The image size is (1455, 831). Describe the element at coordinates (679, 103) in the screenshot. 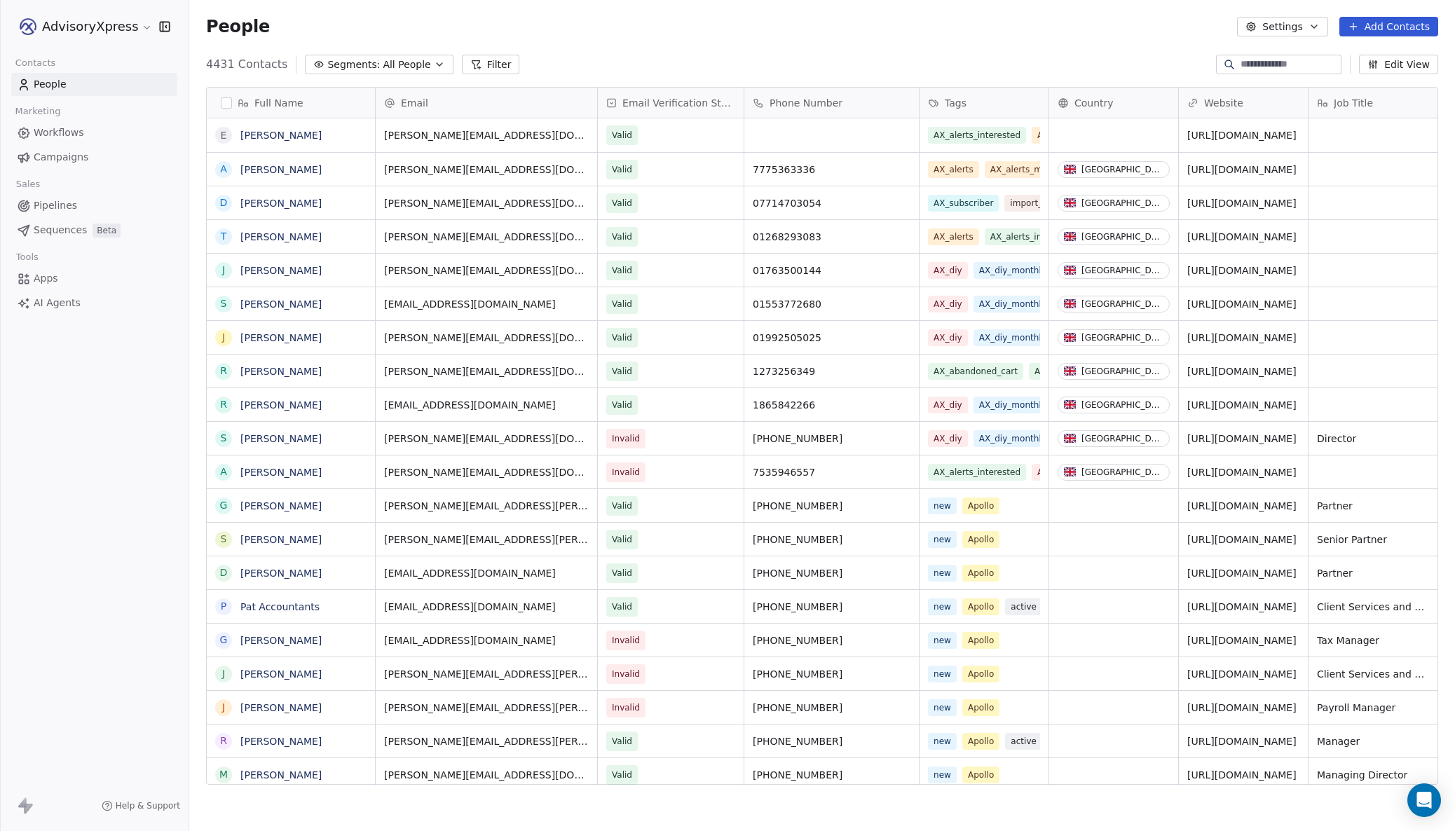

I see `span: Email Verification Status` at that location.